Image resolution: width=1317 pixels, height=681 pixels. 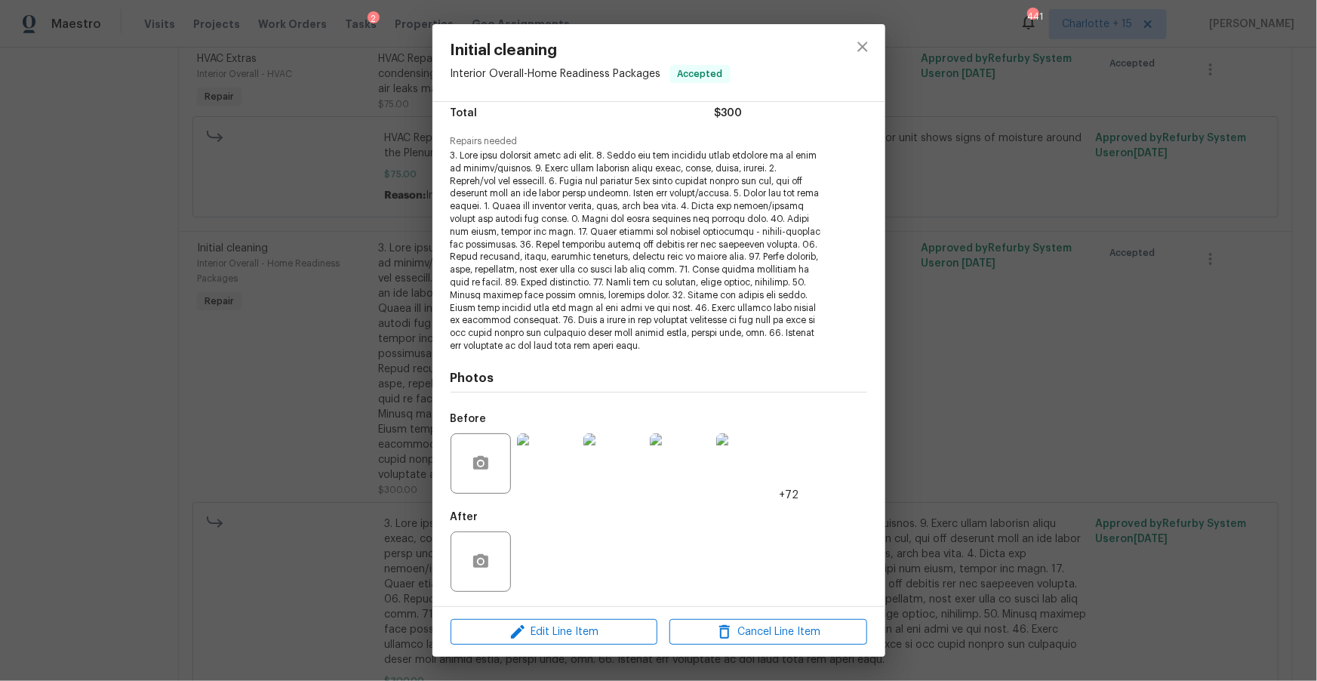 What do you see at coordinates (590, 51) in the screenshot?
I see `span: Initial cleaning` at bounding box center [590, 51].